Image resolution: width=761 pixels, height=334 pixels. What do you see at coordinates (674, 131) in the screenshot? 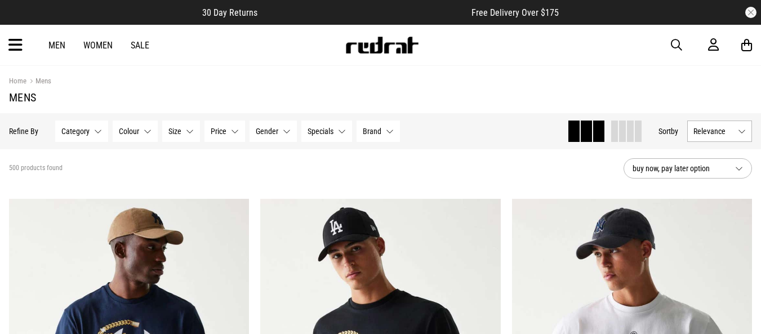
I see `span: by` at bounding box center [674, 131].